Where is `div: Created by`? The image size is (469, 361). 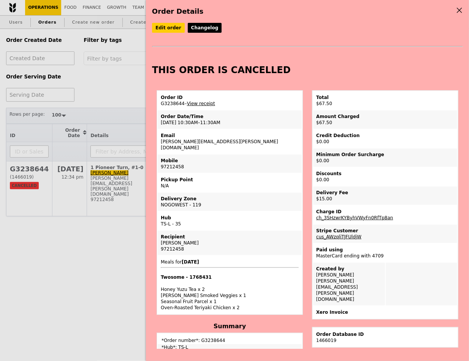 div: Created by is located at coordinates (349, 269).